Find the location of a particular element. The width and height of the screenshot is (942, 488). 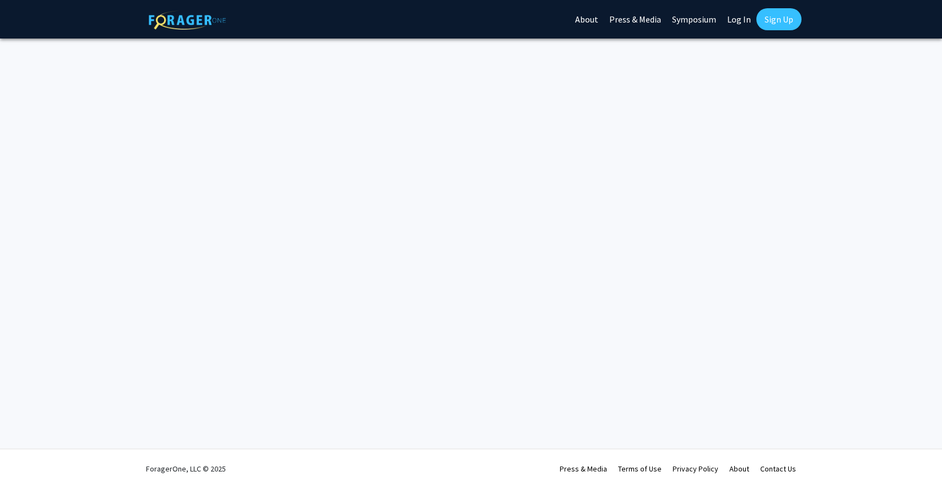

a: Privacy Policy is located at coordinates (695, 469).